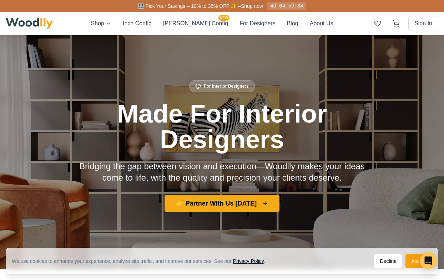  What do you see at coordinates (222, 127) in the screenshot?
I see `h1: Made For Interior Designers` at bounding box center [222, 127].